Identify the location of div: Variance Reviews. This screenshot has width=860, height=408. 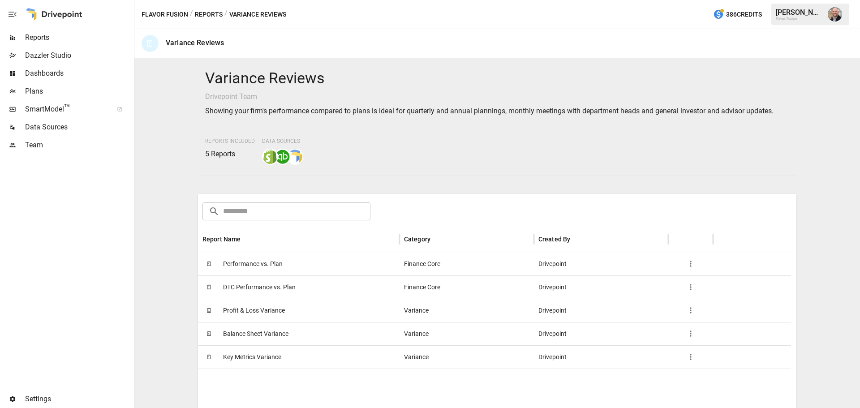
(195, 43).